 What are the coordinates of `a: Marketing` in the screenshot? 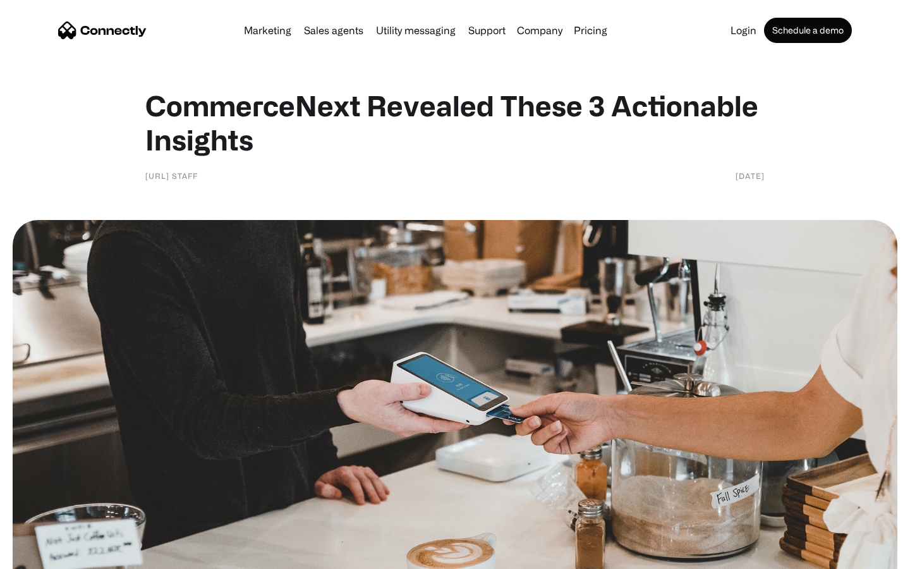 It's located at (267, 30).